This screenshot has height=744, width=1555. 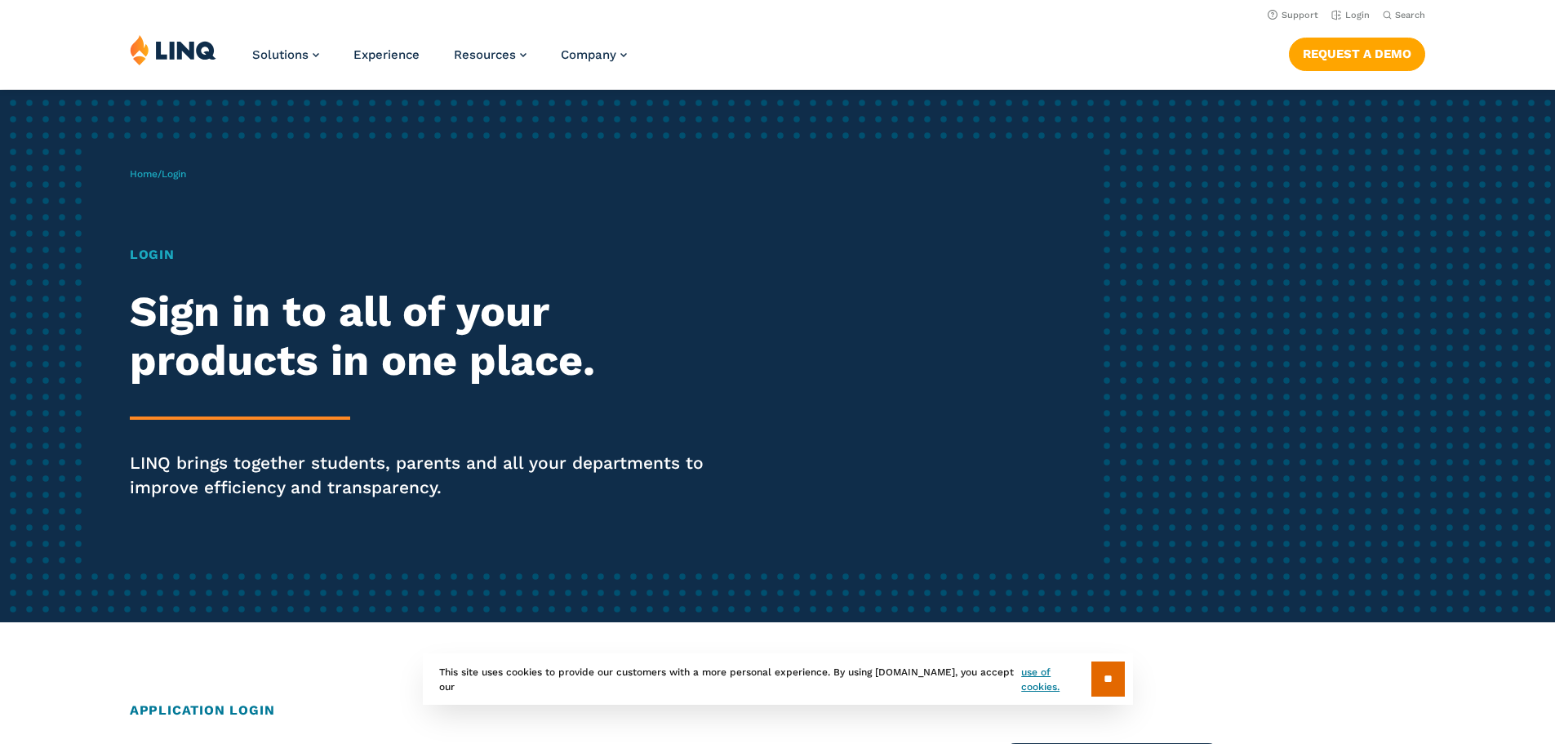 What do you see at coordinates (286, 55) in the screenshot?
I see `a: Solutions` at bounding box center [286, 55].